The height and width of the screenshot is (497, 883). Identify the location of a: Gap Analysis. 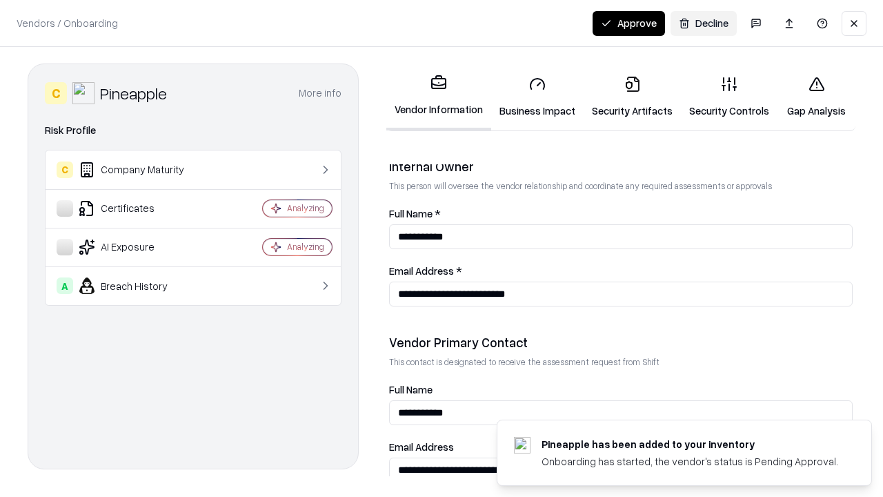
(816, 97).